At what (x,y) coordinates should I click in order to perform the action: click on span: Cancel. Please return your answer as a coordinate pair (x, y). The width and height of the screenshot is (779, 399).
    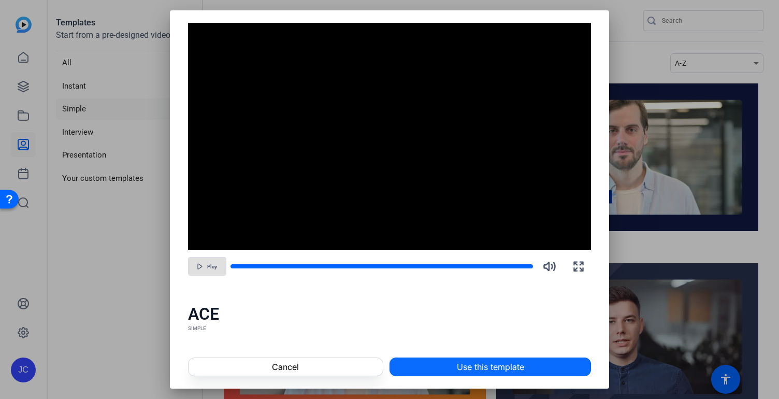
    Looking at the image, I should click on (286, 367).